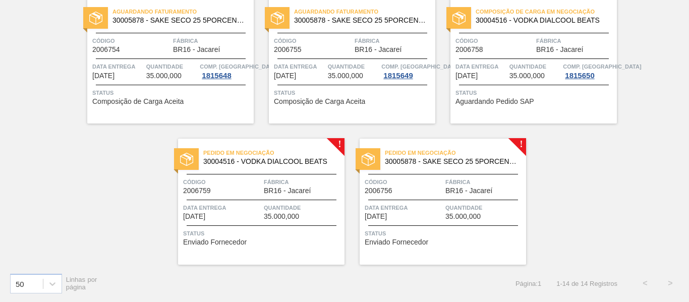  Describe the element at coordinates (546, 12) in the screenshot. I see `span: Composição de Carga em Negociação` at that location.